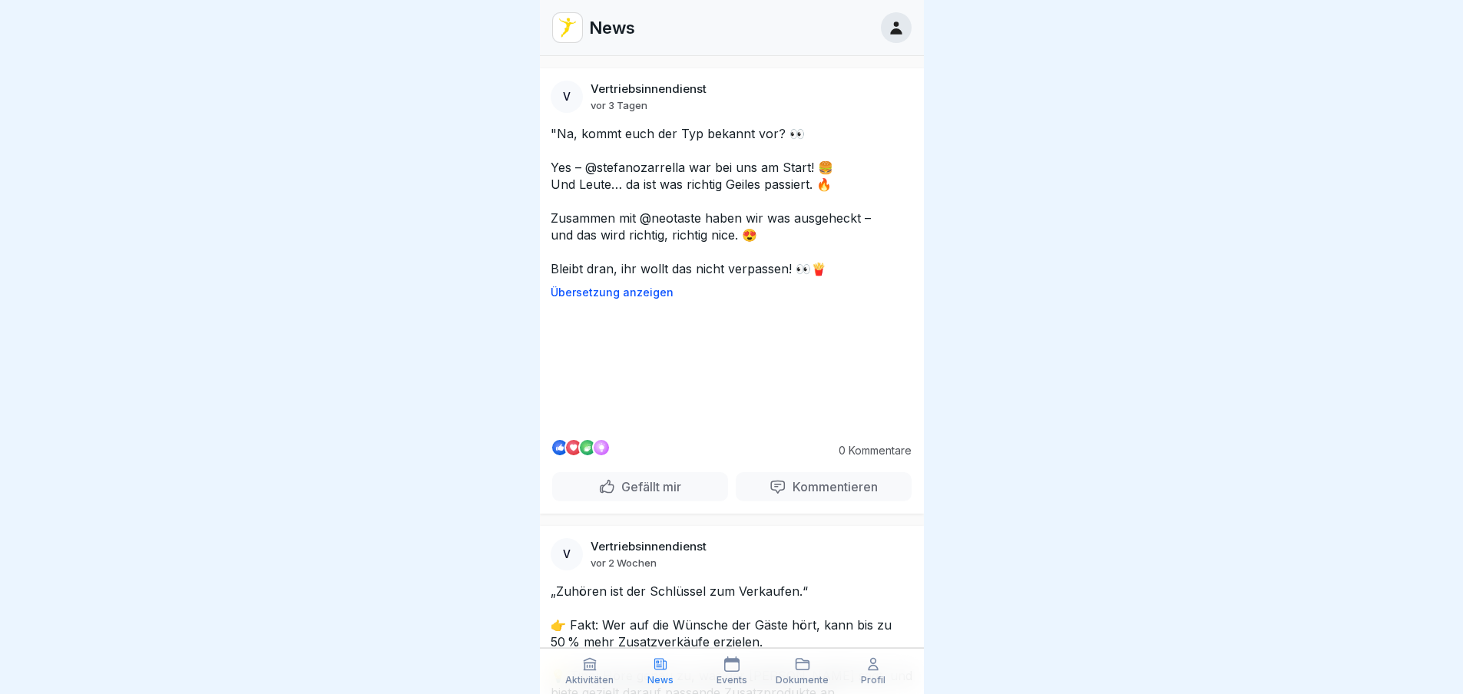 The image size is (1463, 694). What do you see at coordinates (623, 563) in the screenshot?
I see `p: vor 2 Wochen` at bounding box center [623, 563].